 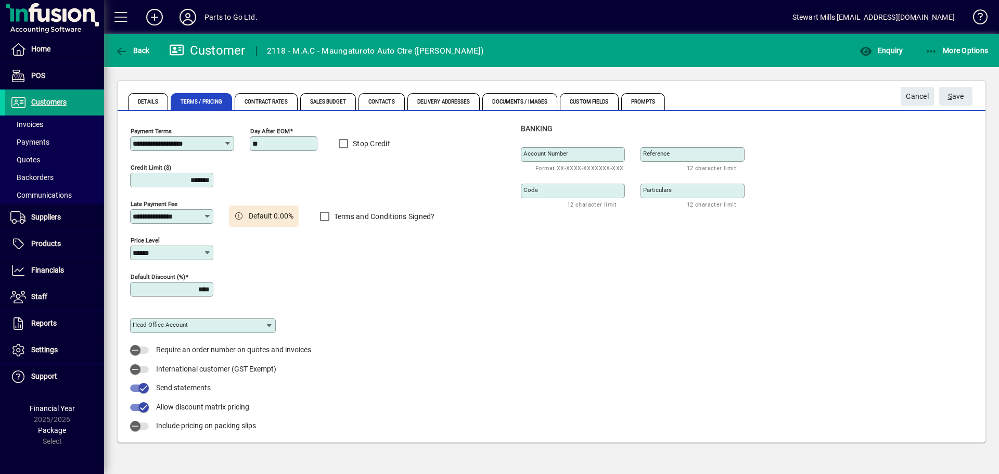 What do you see at coordinates (656, 153) in the screenshot?
I see `mat-label: Reference` at bounding box center [656, 153].